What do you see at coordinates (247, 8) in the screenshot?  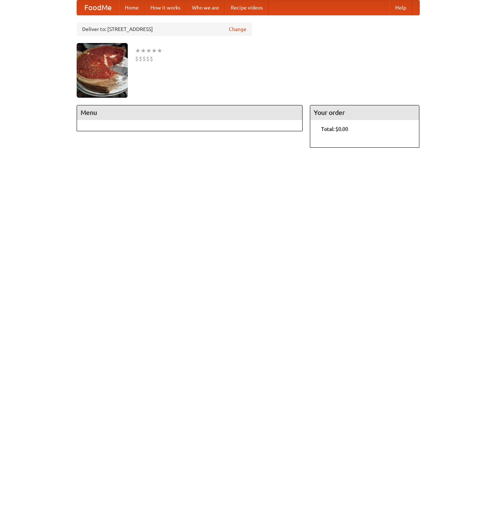 I see `a: Recipe videos` at bounding box center [247, 8].